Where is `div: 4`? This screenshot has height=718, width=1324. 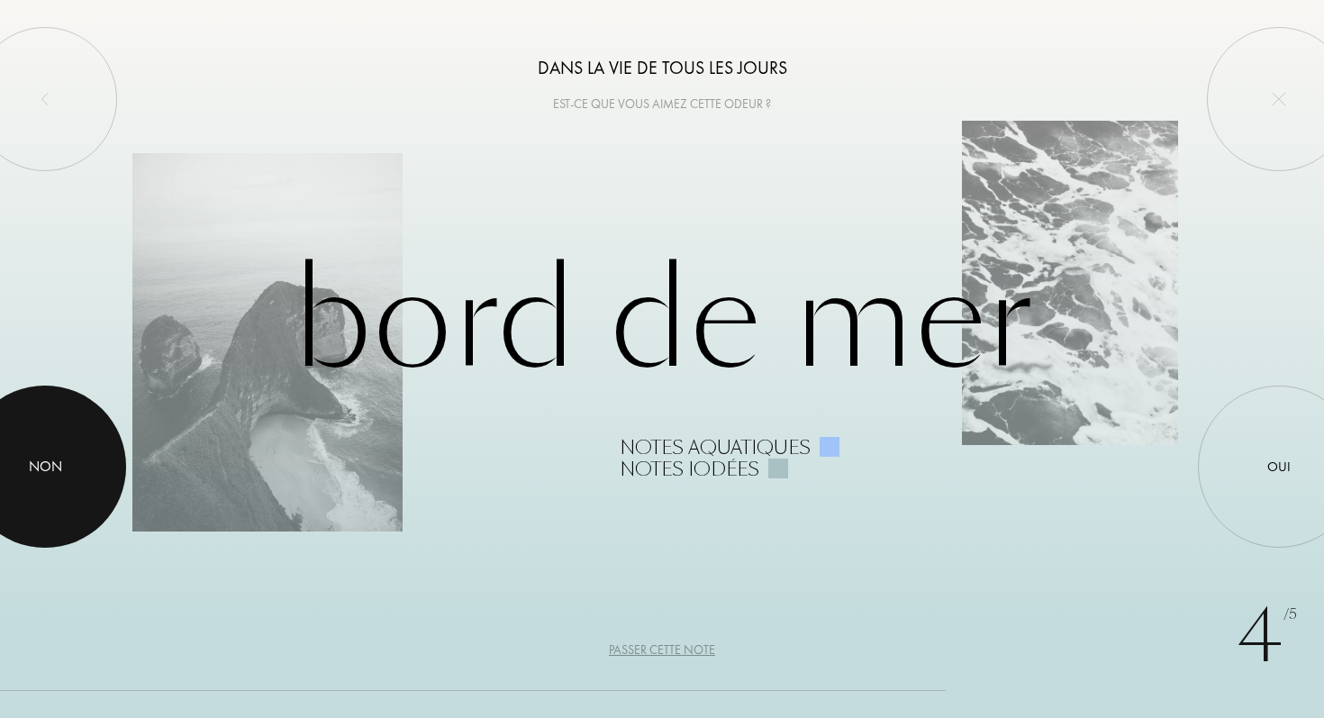
div: 4 is located at coordinates (1266, 637).